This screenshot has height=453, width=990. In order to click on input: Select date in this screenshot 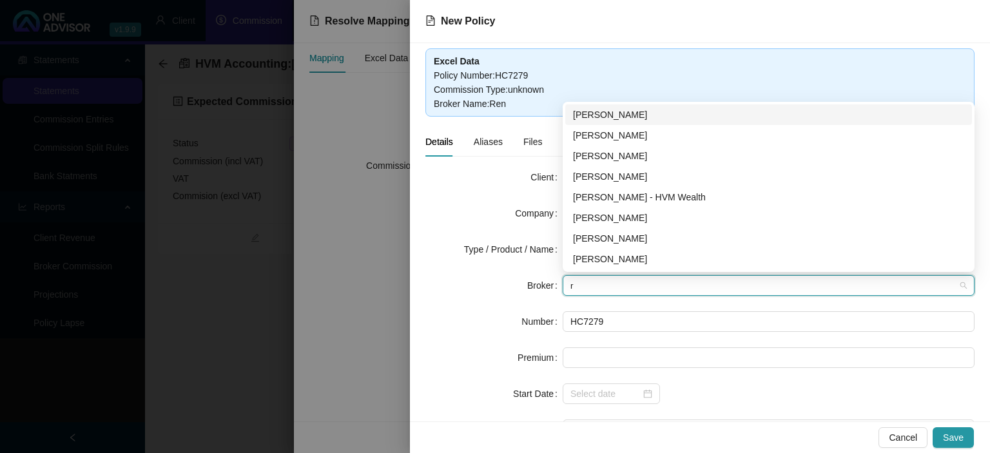, I will do `click(605, 394)`.